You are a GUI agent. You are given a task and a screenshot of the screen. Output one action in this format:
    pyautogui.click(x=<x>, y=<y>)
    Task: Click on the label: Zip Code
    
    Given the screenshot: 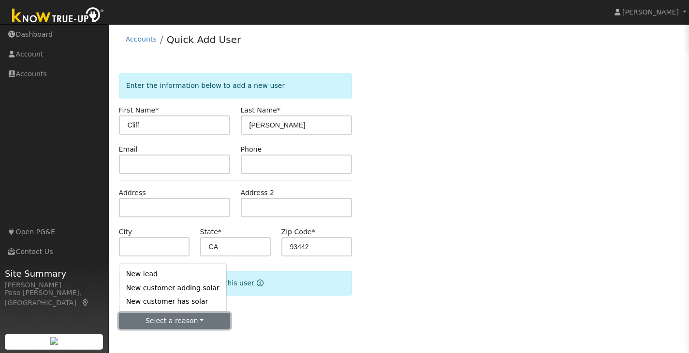 What is the action you would take?
    pyautogui.click(x=298, y=232)
    